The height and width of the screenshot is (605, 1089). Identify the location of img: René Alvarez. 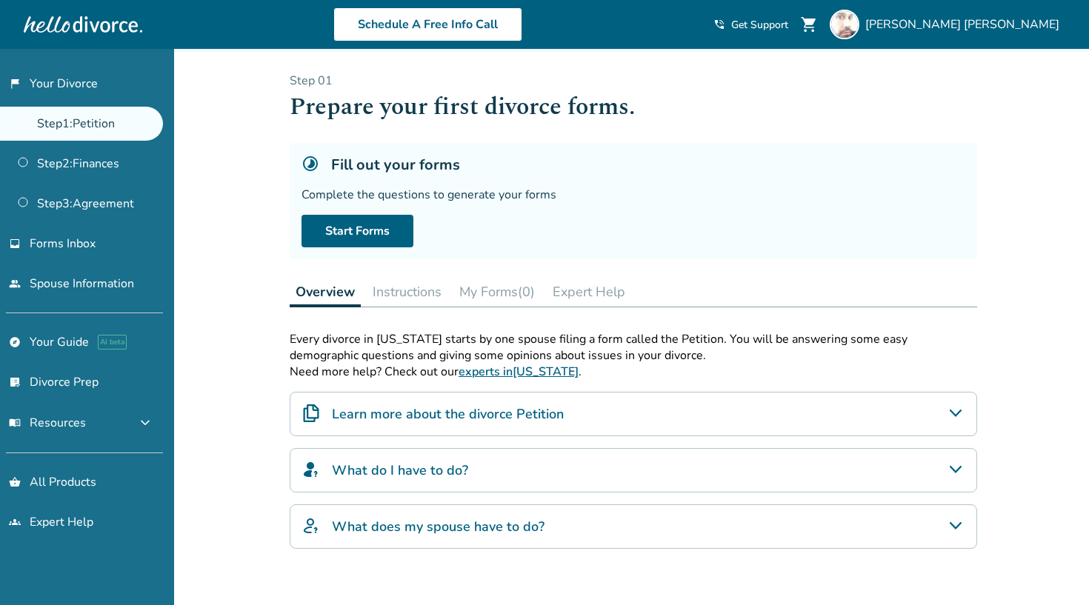
(844, 24).